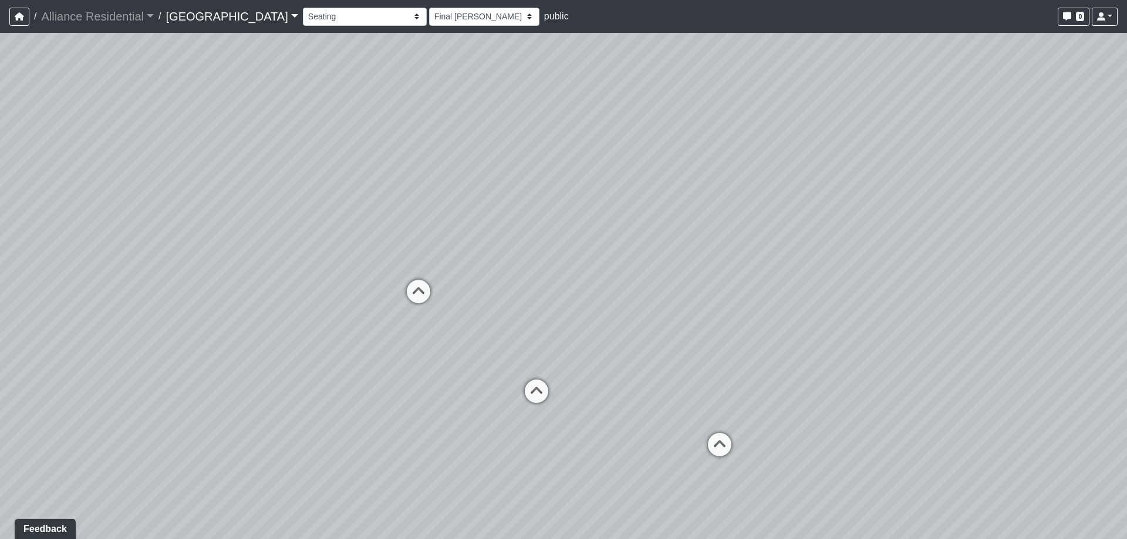  What do you see at coordinates (36, 14) in the screenshot?
I see `button: Feedback` at bounding box center [36, 14].